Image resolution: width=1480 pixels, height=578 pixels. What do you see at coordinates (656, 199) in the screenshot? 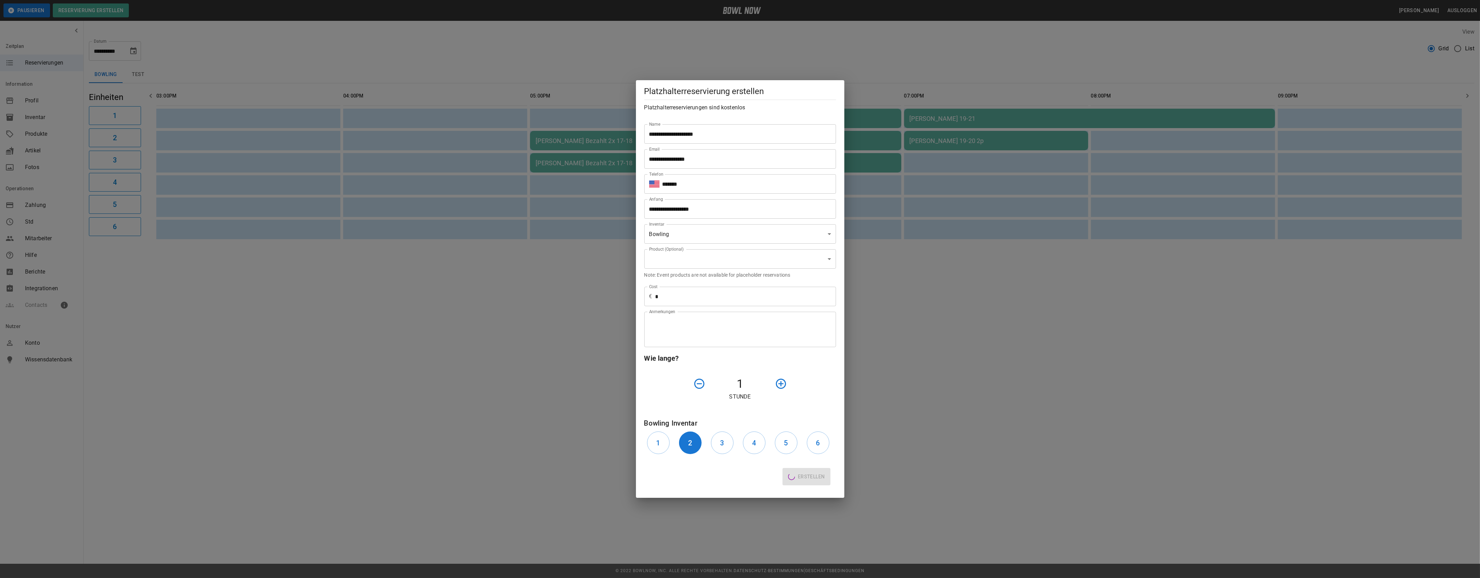
I see `label: Anfang` at bounding box center [656, 199].